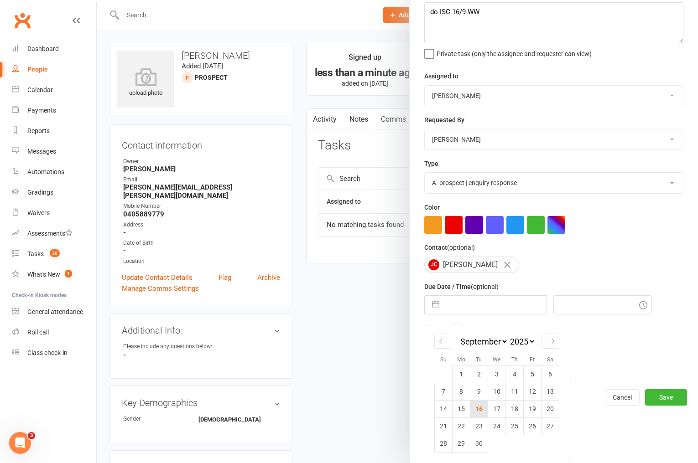 The image size is (698, 463). What do you see at coordinates (47, 353) in the screenshot?
I see `div: Class check-in` at bounding box center [47, 353].